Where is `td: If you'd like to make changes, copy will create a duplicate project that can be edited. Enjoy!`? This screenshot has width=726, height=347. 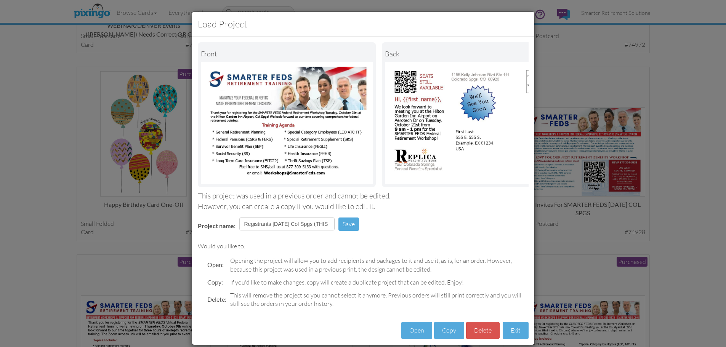
td: If you'd like to make changes, copy will create a duplicate project that can be edited. Enjoy! is located at coordinates (378, 282).